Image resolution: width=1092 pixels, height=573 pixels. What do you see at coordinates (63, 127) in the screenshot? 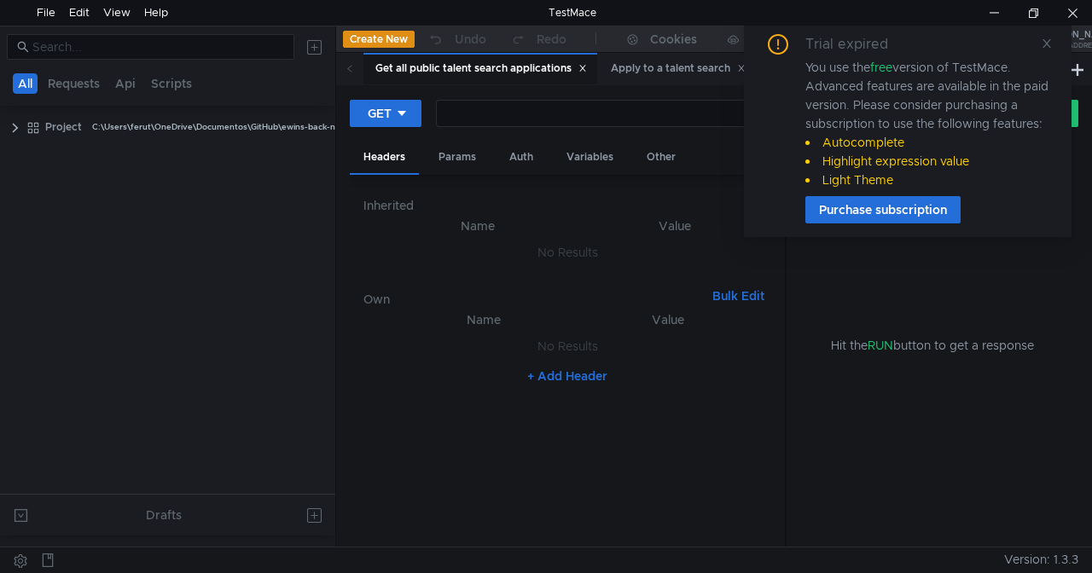
I see `div: Project` at bounding box center [63, 127].